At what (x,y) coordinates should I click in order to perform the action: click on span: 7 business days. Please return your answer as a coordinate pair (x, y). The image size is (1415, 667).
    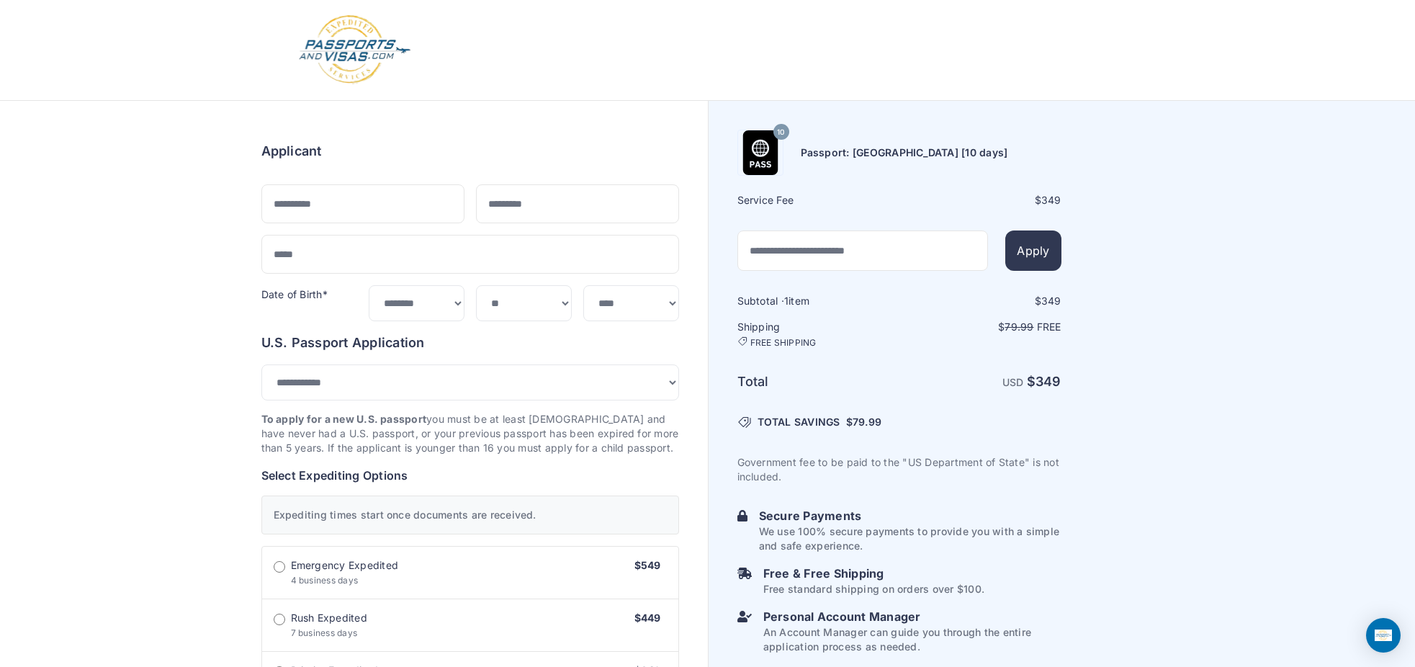
    Looking at the image, I should click on (324, 632).